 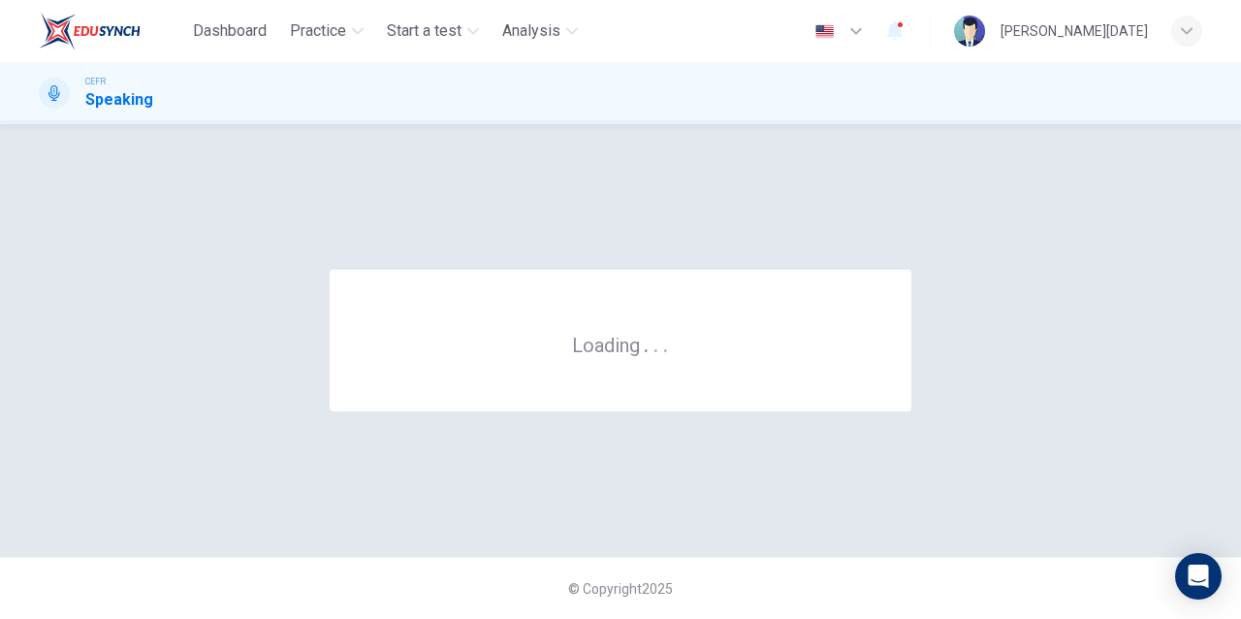 I want to click on img: EduSynch logo, so click(x=89, y=31).